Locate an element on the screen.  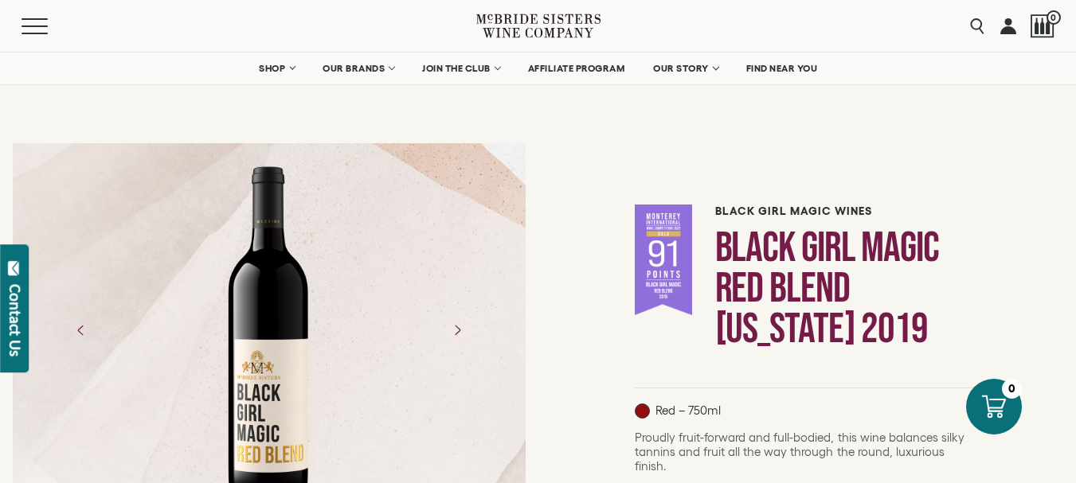
div: Contact Us is located at coordinates (15, 320).